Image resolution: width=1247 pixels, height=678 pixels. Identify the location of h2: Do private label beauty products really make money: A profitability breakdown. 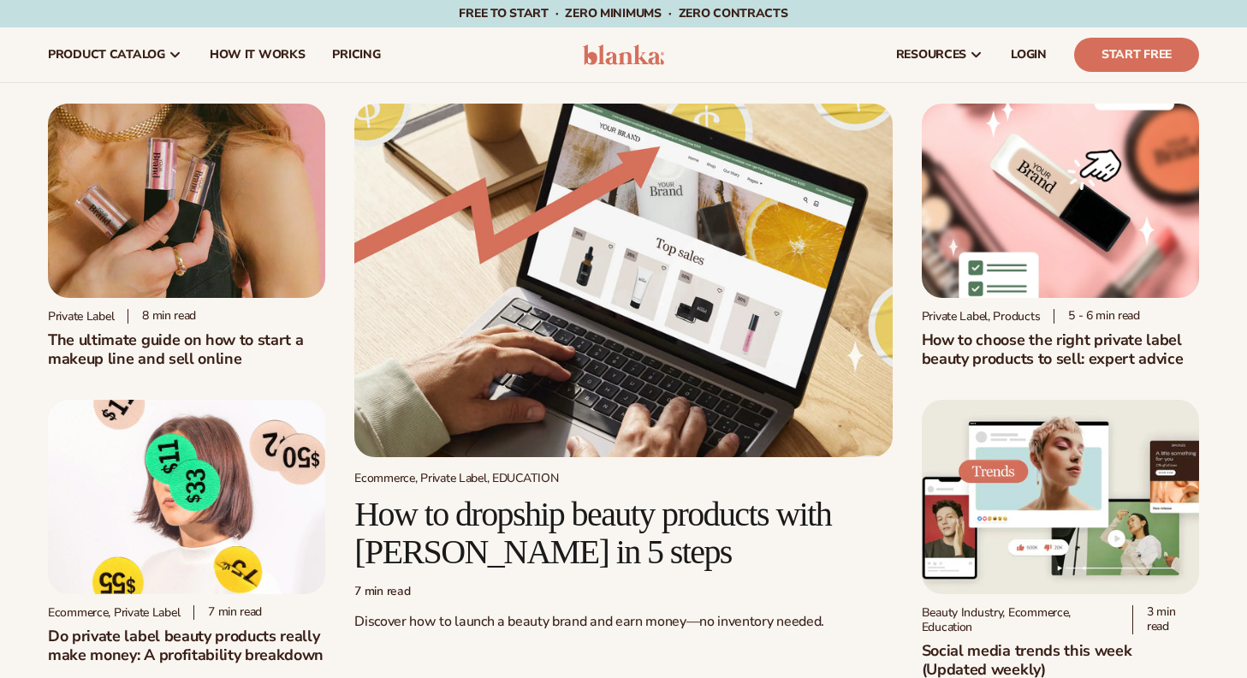
(187, 645).